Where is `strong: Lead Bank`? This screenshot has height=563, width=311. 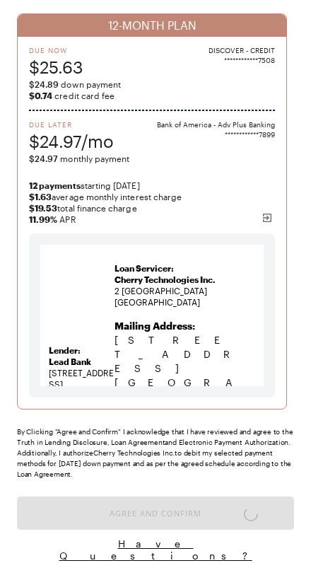
strong: Lead Bank is located at coordinates (70, 361).